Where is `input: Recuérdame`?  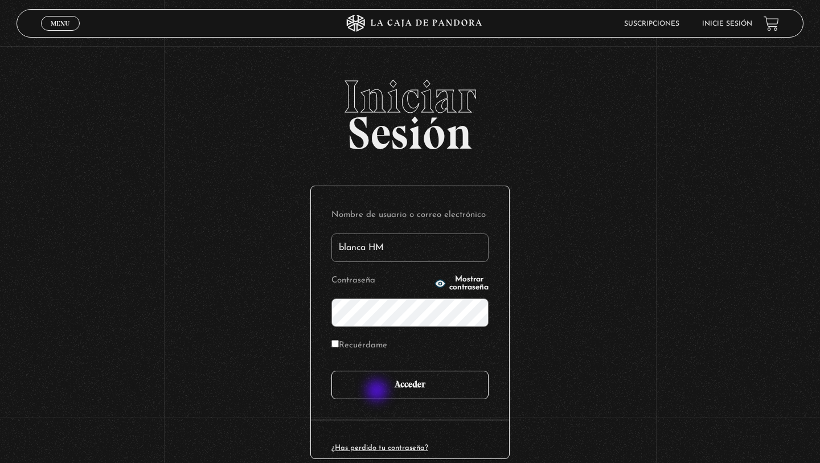
input: Recuérdame is located at coordinates (335, 343).